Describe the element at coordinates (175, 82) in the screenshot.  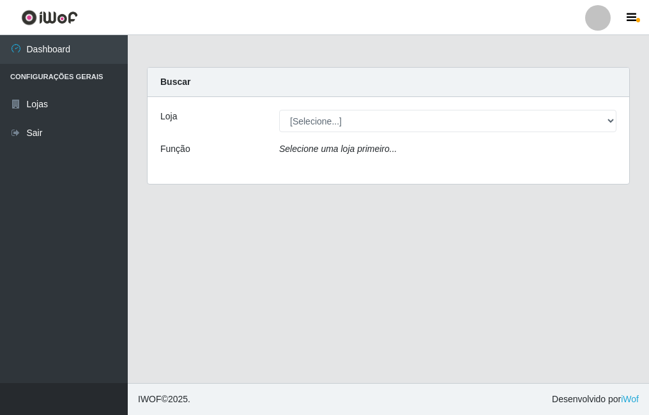
I see `strong: Buscar` at that location.